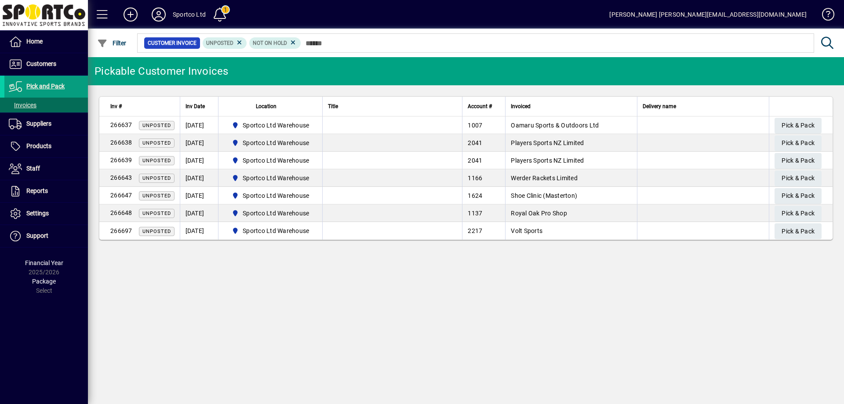 The width and height of the screenshot is (844, 404). I want to click on div: Pickable Customer Invoices, so click(161, 71).